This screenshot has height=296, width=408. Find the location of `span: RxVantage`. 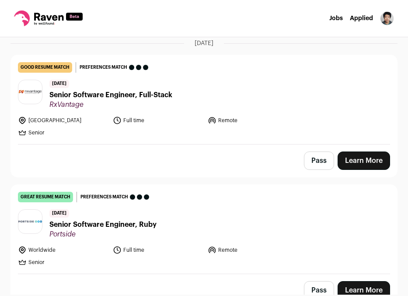

span: RxVantage is located at coordinates (111, 105).